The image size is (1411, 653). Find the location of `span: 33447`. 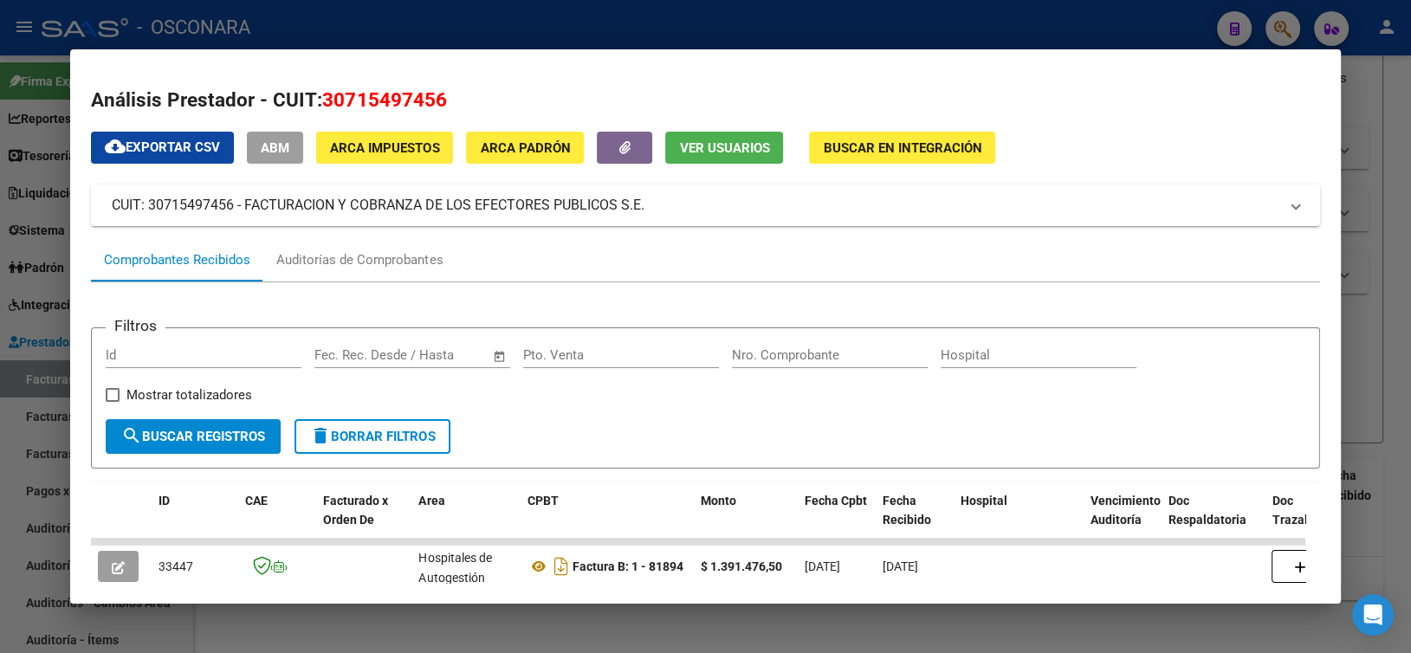

span: 33447 is located at coordinates (176, 567).